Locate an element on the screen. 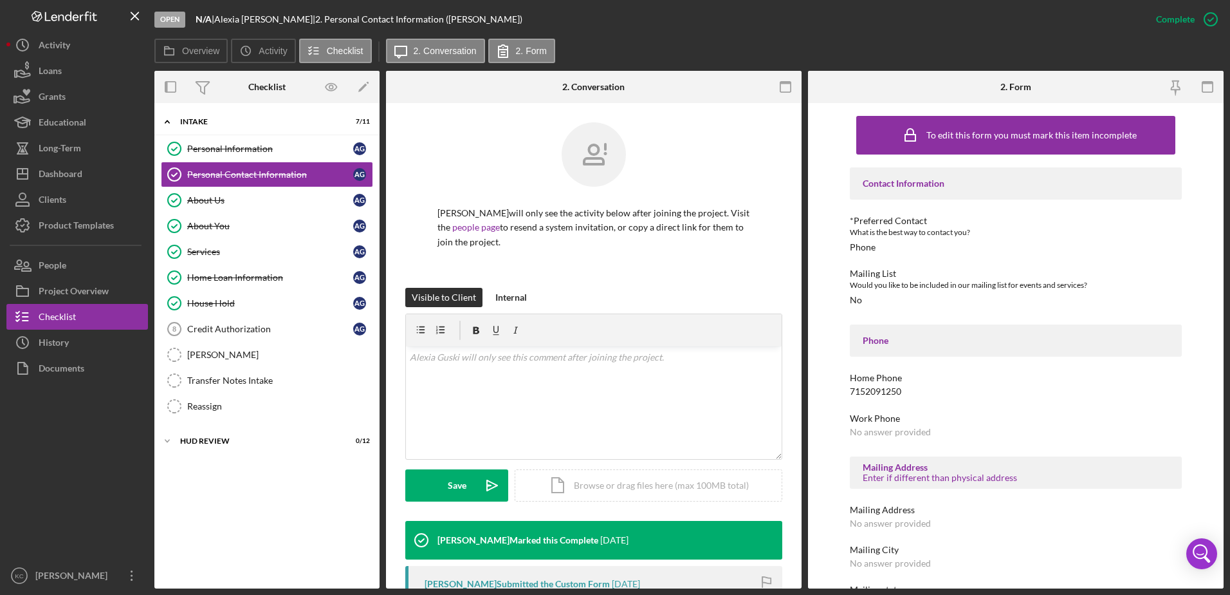 Image resolution: width=1230 pixels, height=595 pixels. button: People is located at coordinates (77, 265).